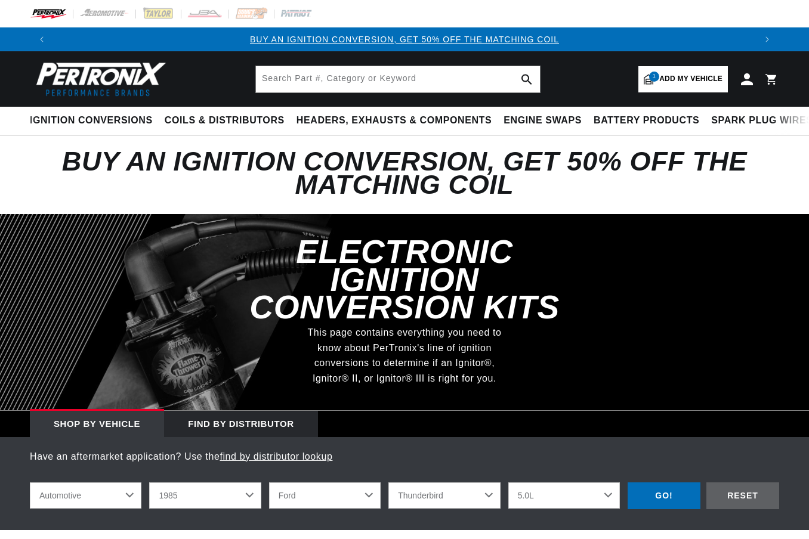  I want to click on div: RESET, so click(743, 496).